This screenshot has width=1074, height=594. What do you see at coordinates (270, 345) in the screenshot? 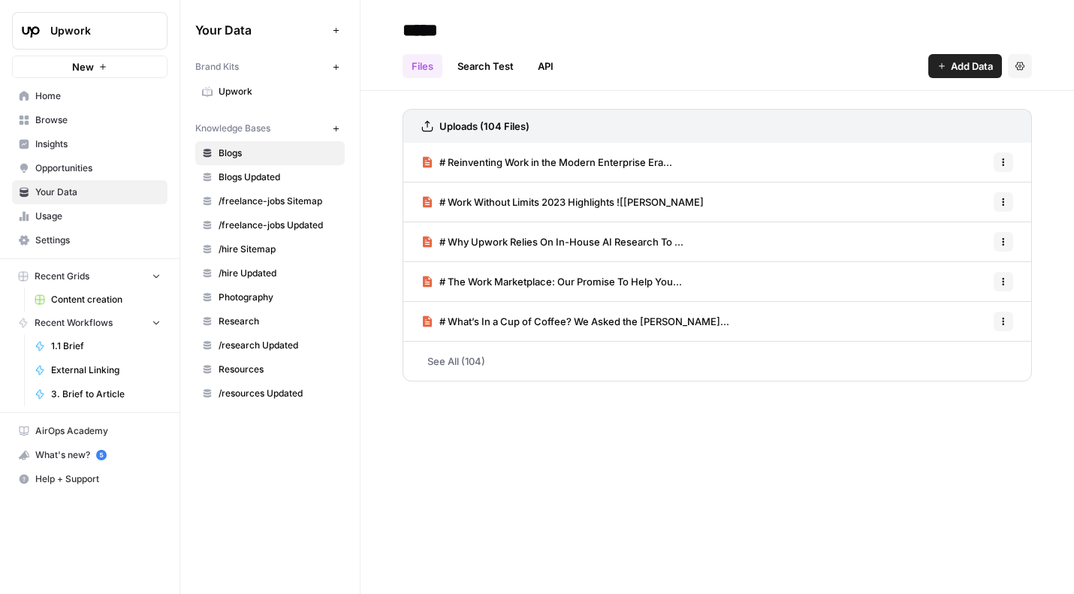
I see `a: /research Updated` at bounding box center [270, 345].